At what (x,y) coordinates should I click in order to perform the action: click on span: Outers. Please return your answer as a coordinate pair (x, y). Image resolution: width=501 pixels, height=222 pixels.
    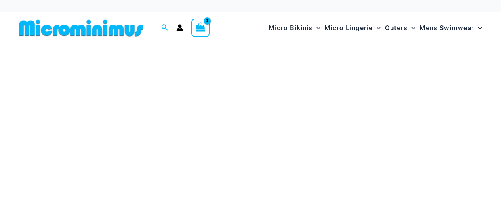
    Looking at the image, I should click on (396, 28).